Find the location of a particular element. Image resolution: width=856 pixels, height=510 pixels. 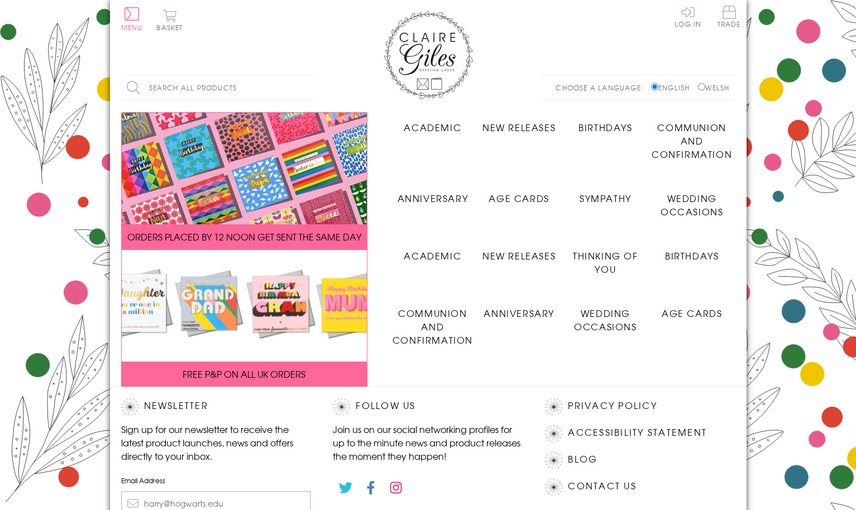

p: Choose a language: is located at coordinates (602, 88).